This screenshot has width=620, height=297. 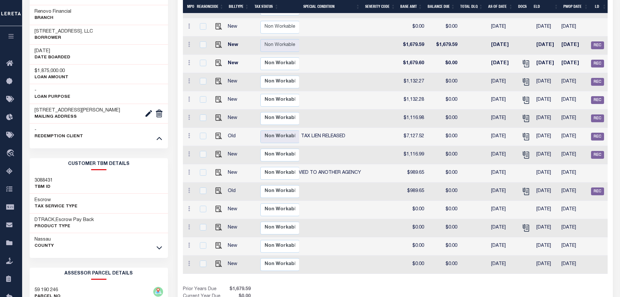 I want to click on td: Old, so click(x=234, y=137).